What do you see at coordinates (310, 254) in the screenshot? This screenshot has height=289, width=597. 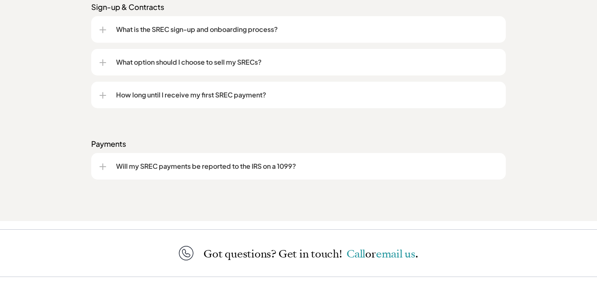 I see `p: Got questions? Get in touch!` at bounding box center [310, 254].